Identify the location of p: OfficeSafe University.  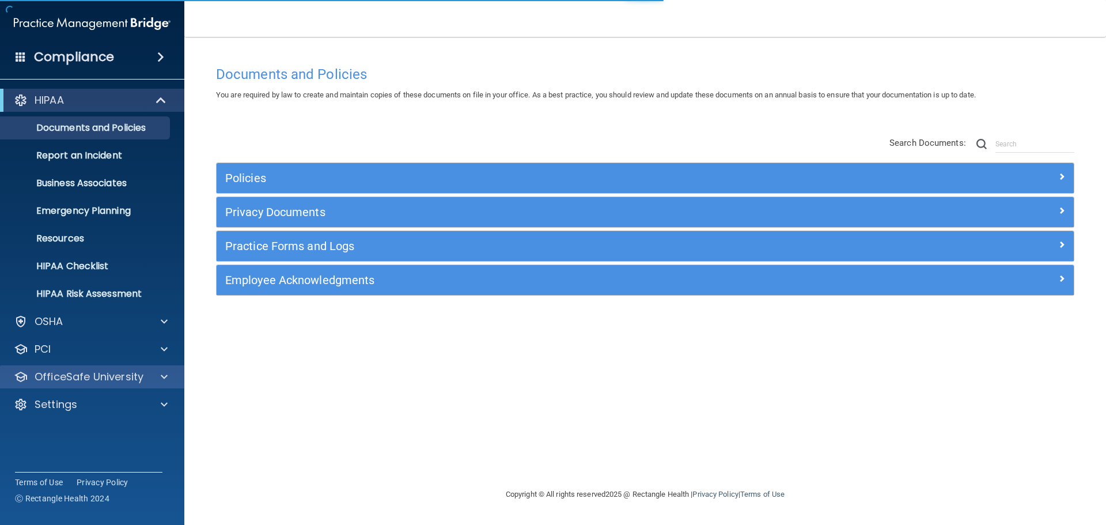
(89, 377).